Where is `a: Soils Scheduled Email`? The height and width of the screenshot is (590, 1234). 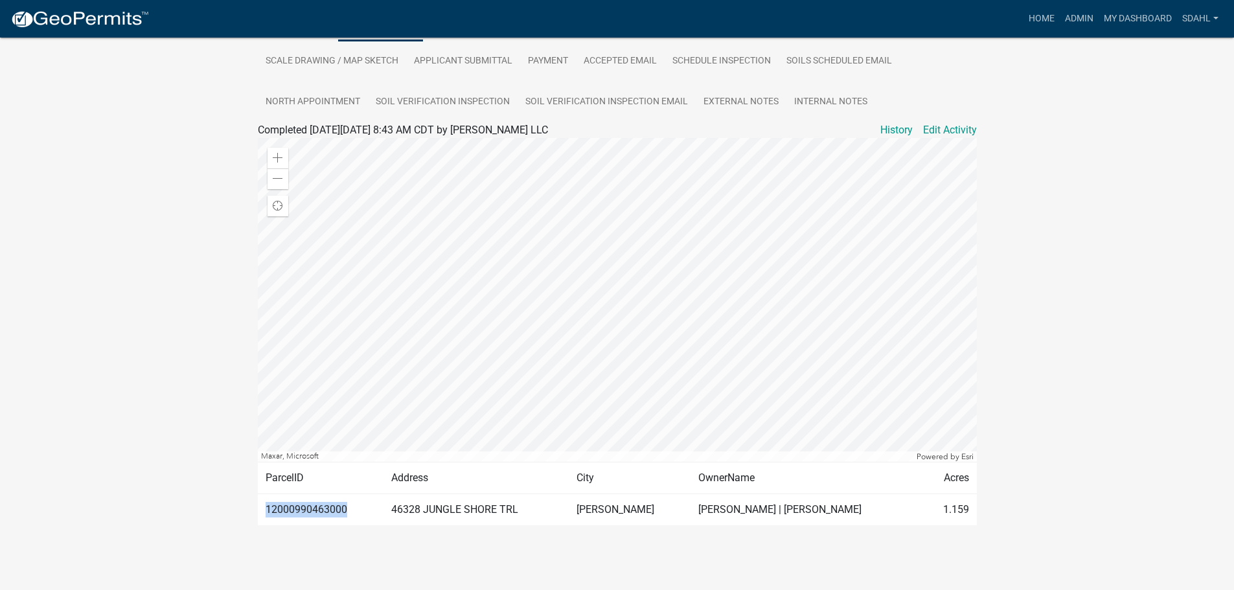 a: Soils Scheduled Email is located at coordinates (839, 62).